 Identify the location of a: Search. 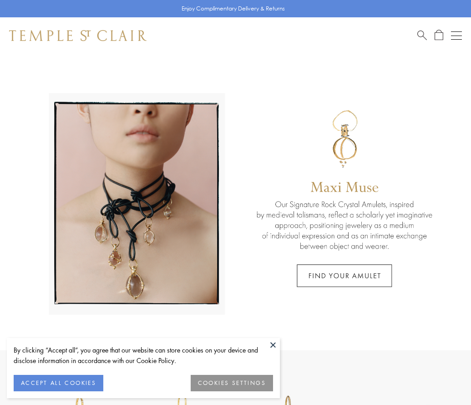
(422, 35).